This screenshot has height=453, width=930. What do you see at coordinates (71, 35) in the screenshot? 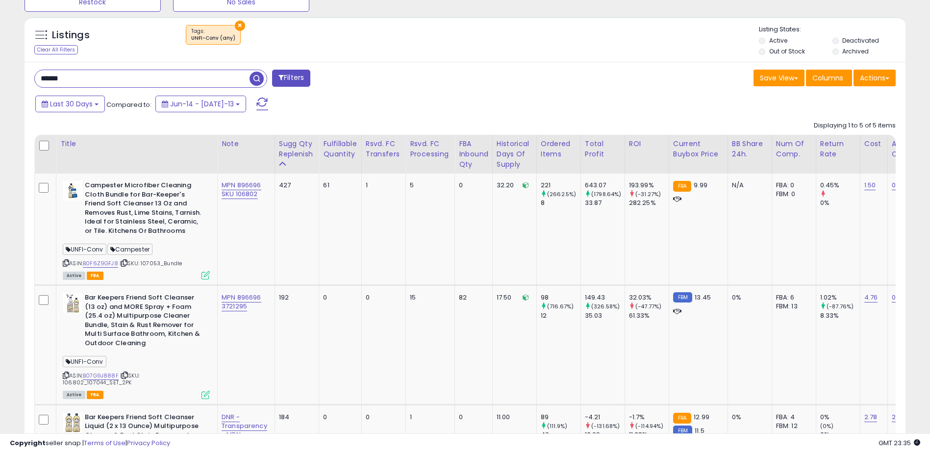
I see `h5: Listings` at bounding box center [71, 35].